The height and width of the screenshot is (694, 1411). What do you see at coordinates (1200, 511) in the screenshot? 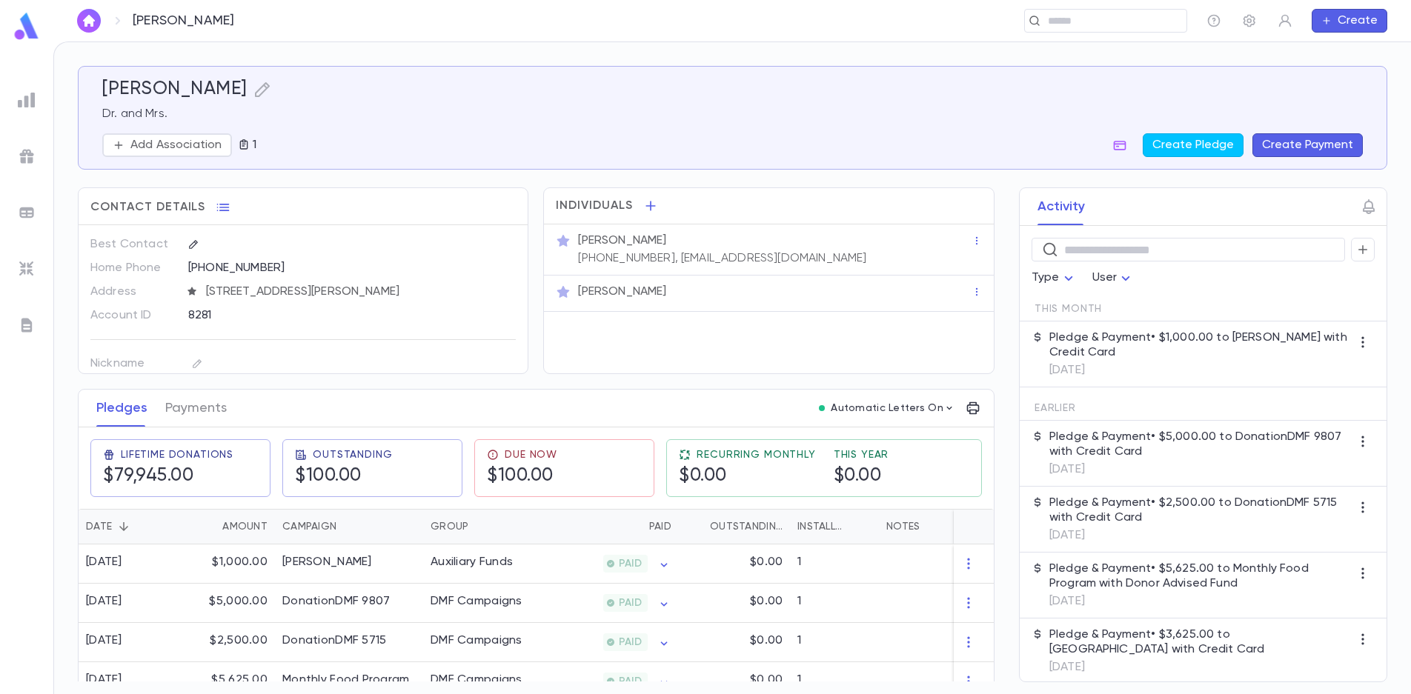
I see `p: Pledge & Payment • $2,500.00 to DonationDMF 5715 with Credit Card` at bounding box center [1200, 511].